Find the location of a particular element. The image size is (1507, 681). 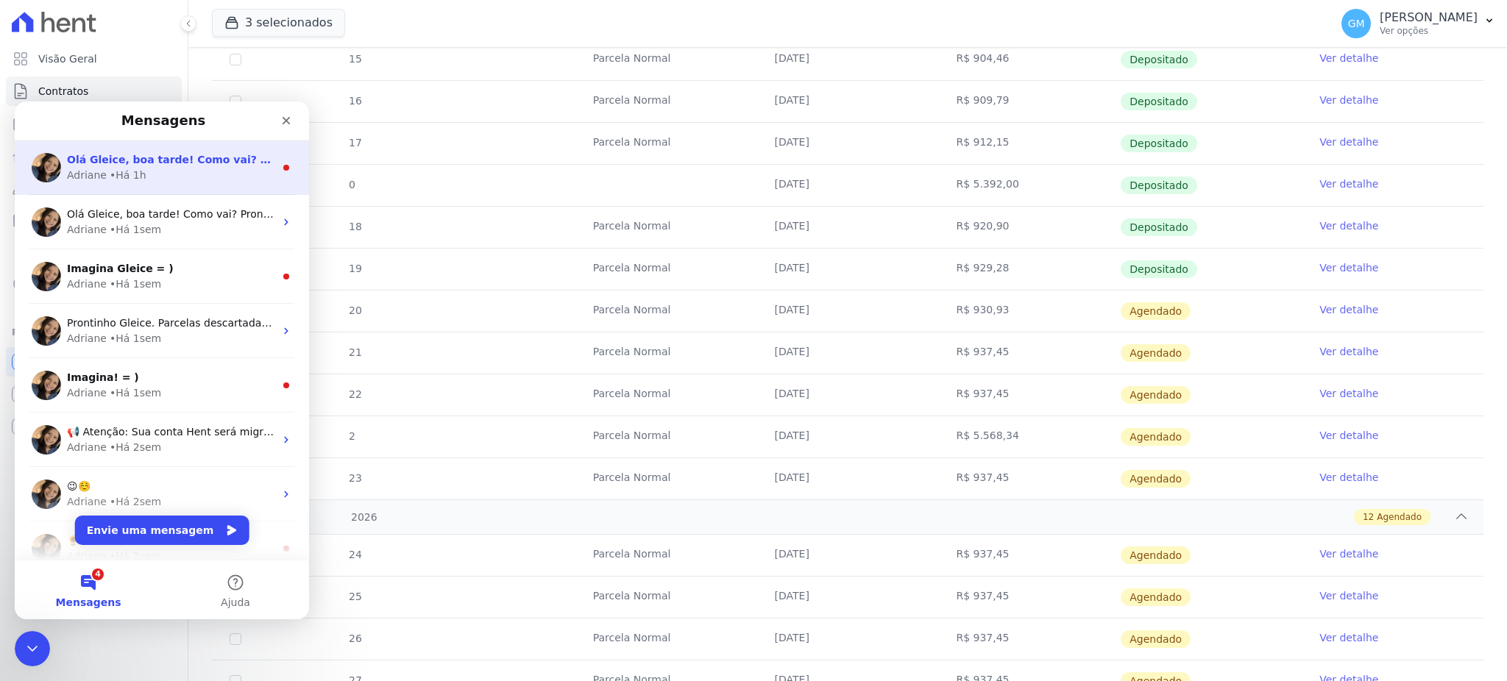

td: R$ 5.568,34 is located at coordinates (1029, 437).